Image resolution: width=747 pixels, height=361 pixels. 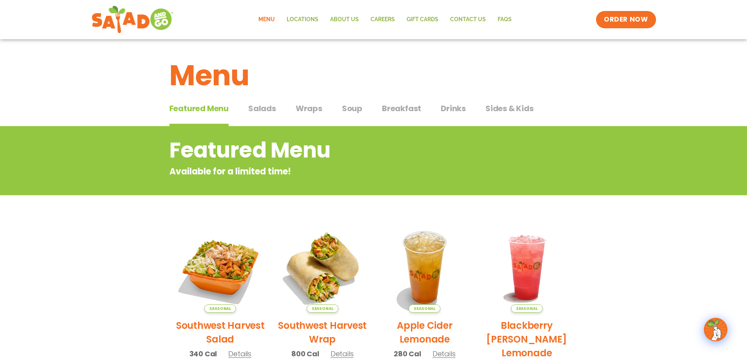 What do you see at coordinates (383, 20) in the screenshot?
I see `a: Careers` at bounding box center [383, 20].